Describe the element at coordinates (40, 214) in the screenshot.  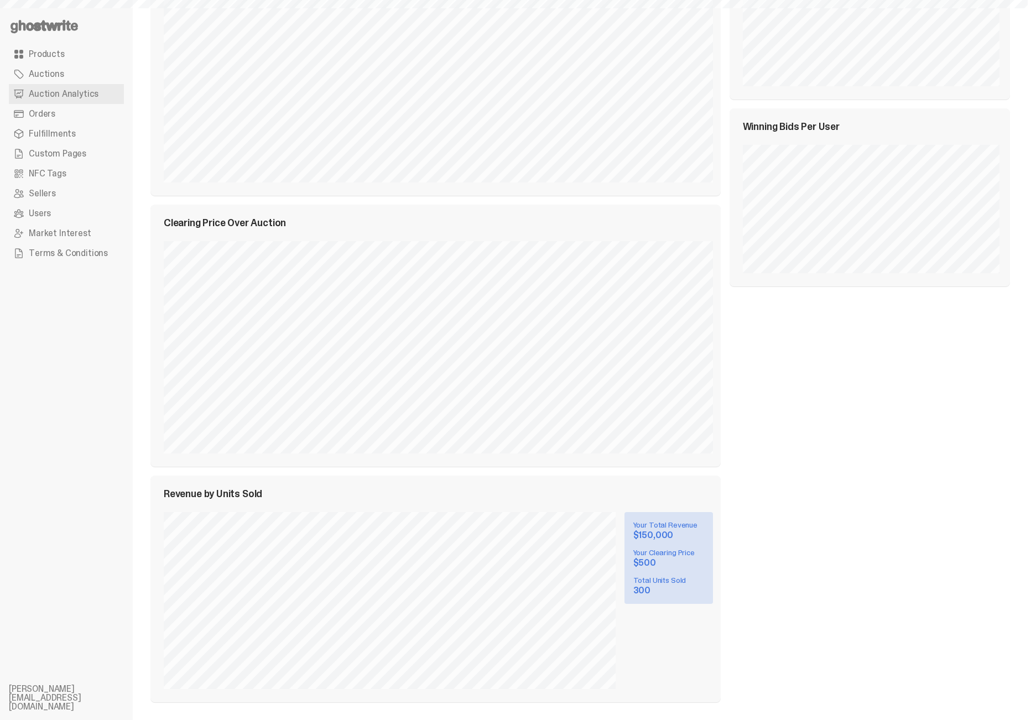
I see `span: Users` at that location.